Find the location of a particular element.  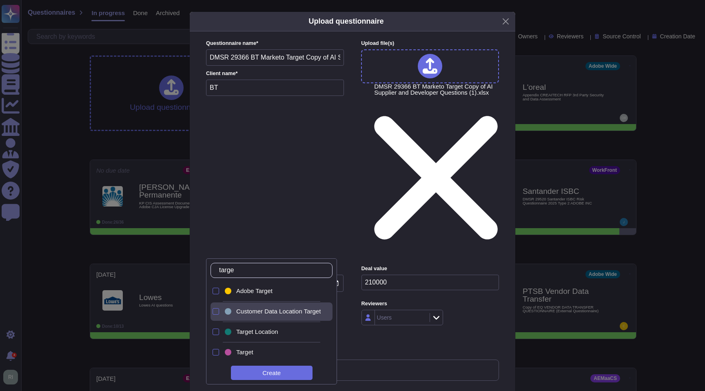

input: Enter company name of the client is located at coordinates (275, 88).